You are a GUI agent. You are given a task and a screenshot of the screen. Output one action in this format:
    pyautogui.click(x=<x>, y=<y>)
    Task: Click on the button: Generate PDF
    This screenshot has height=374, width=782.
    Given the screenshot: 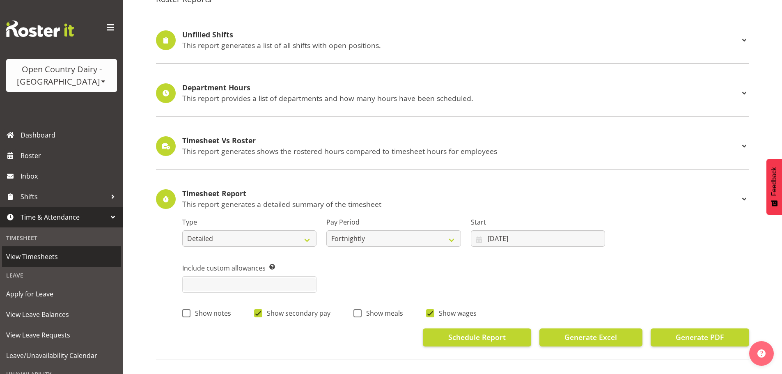 What is the action you would take?
    pyautogui.click(x=700, y=338)
    